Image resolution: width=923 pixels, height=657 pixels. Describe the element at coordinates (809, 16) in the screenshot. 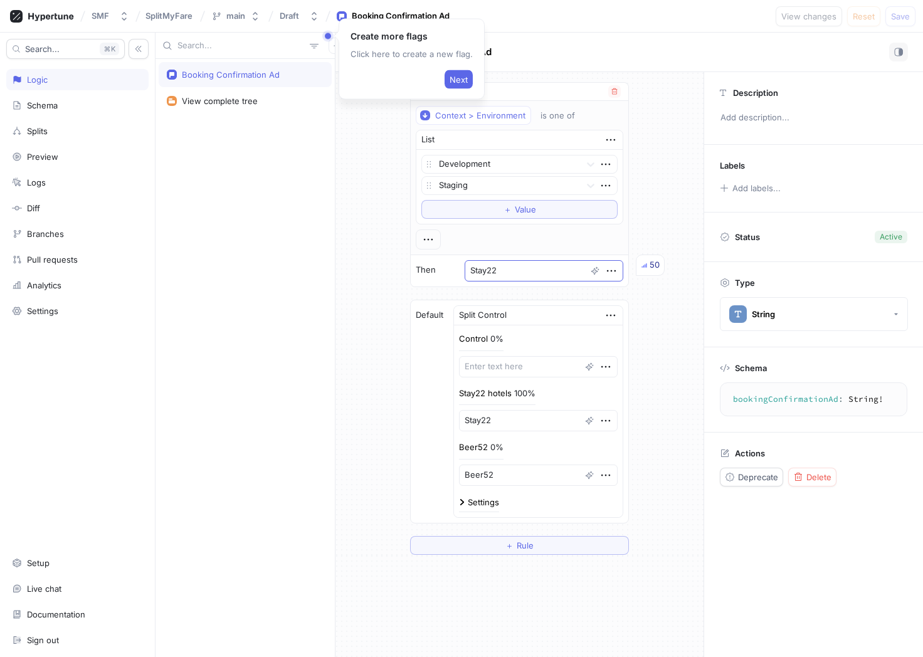

I see `span: View changes` at that location.